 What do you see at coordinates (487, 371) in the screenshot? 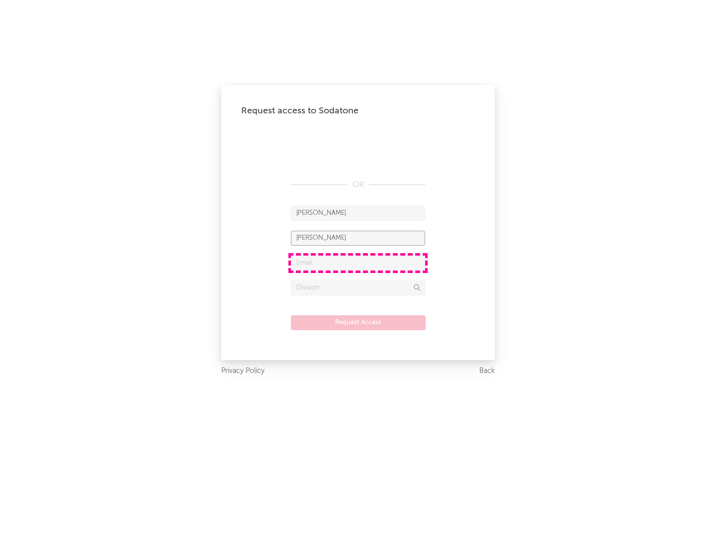
I see `a: Back` at bounding box center [487, 371].